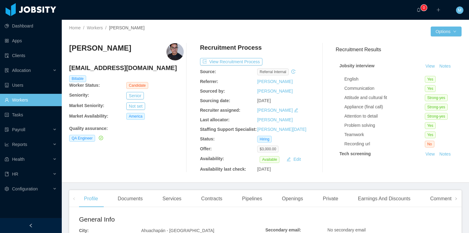 This screenshot has width=469, height=233. I want to click on div: Attitude and cultural fit, so click(384, 98).